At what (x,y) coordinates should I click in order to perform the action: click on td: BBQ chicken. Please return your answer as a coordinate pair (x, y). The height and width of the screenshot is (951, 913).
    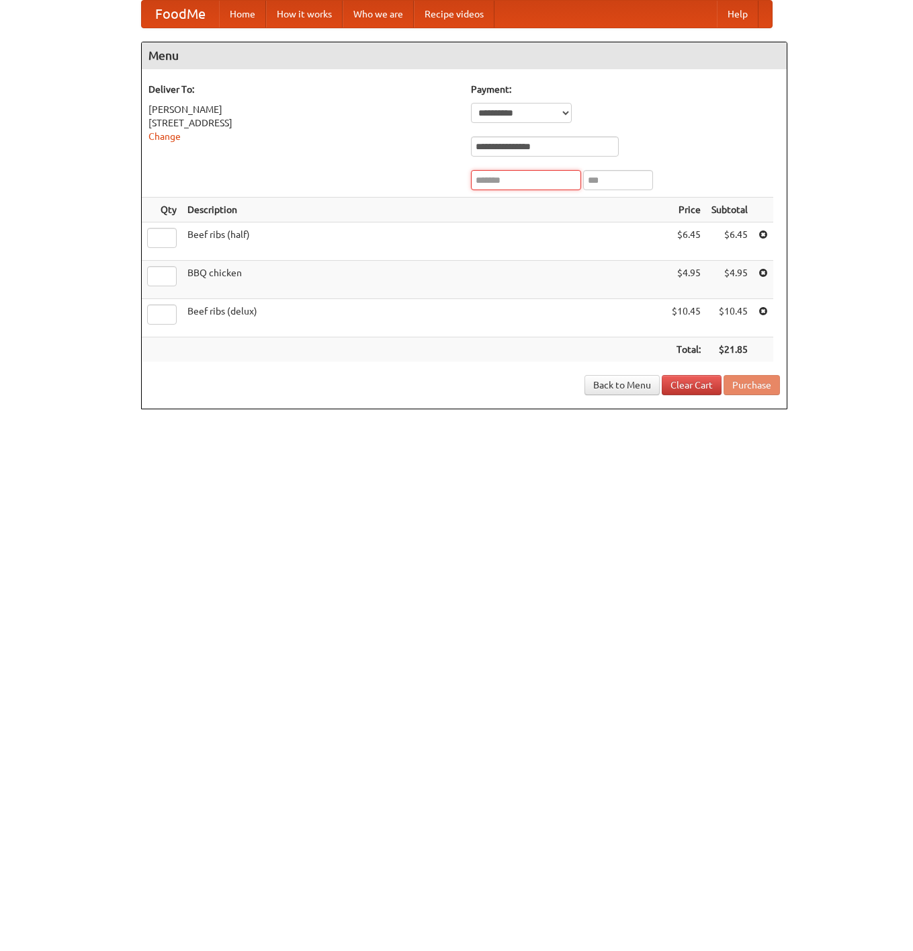
    Looking at the image, I should click on (424, 280).